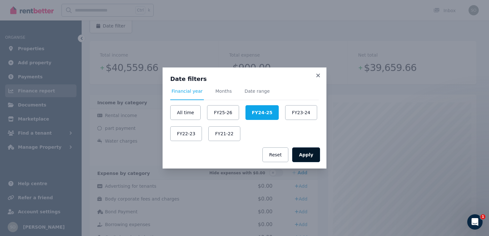  Describe the element at coordinates (275, 155) in the screenshot. I see `button: Reset` at that location.